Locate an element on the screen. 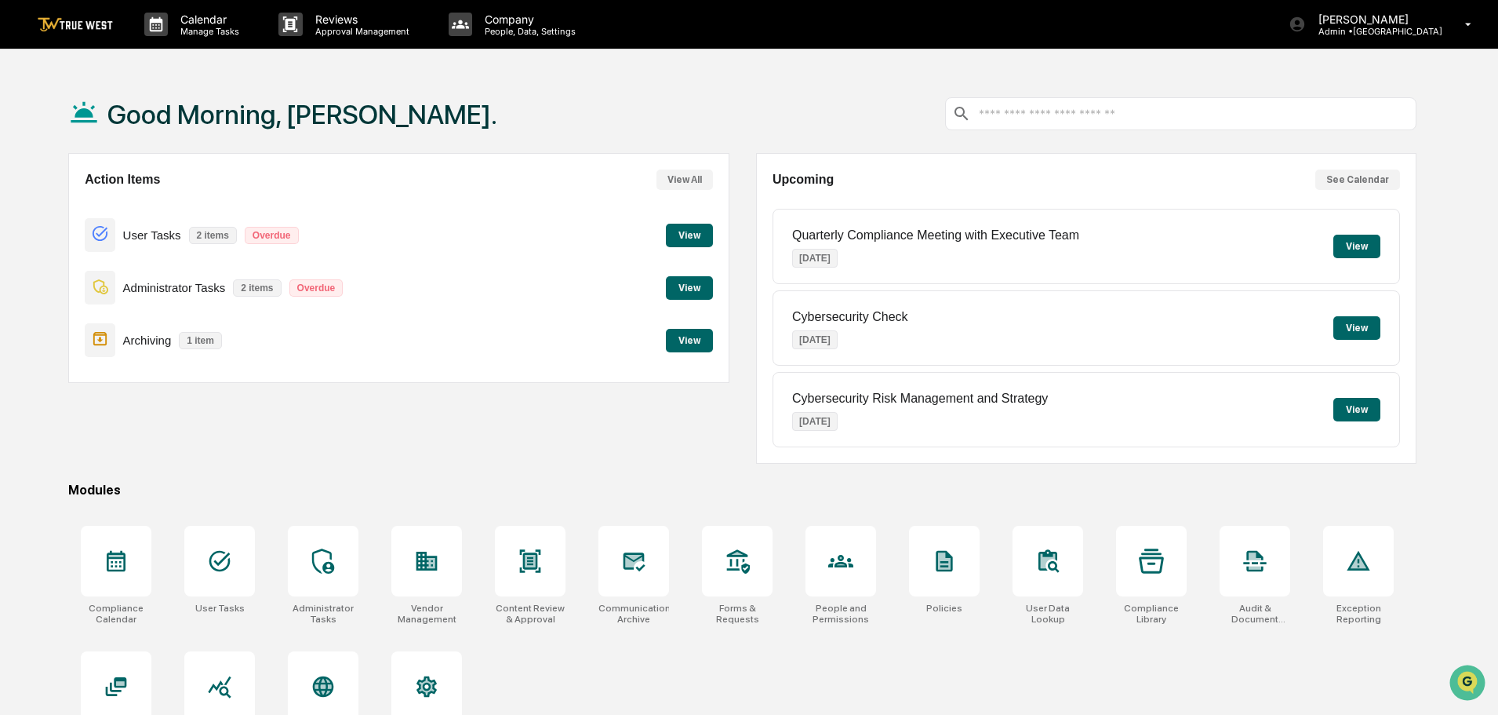  div: Past conversations is located at coordinates (60, 180).